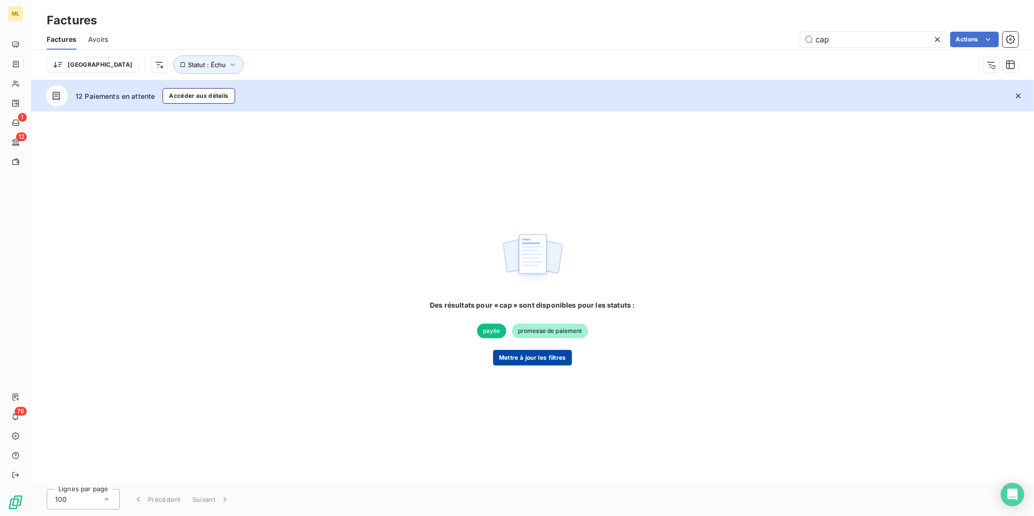 The image size is (1034, 516). I want to click on img: empty state, so click(532, 259).